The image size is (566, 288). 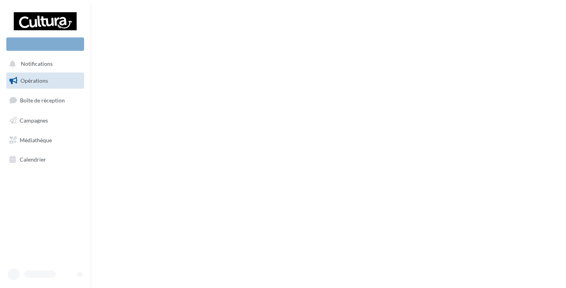 I want to click on span: Calendrier, so click(x=33, y=159).